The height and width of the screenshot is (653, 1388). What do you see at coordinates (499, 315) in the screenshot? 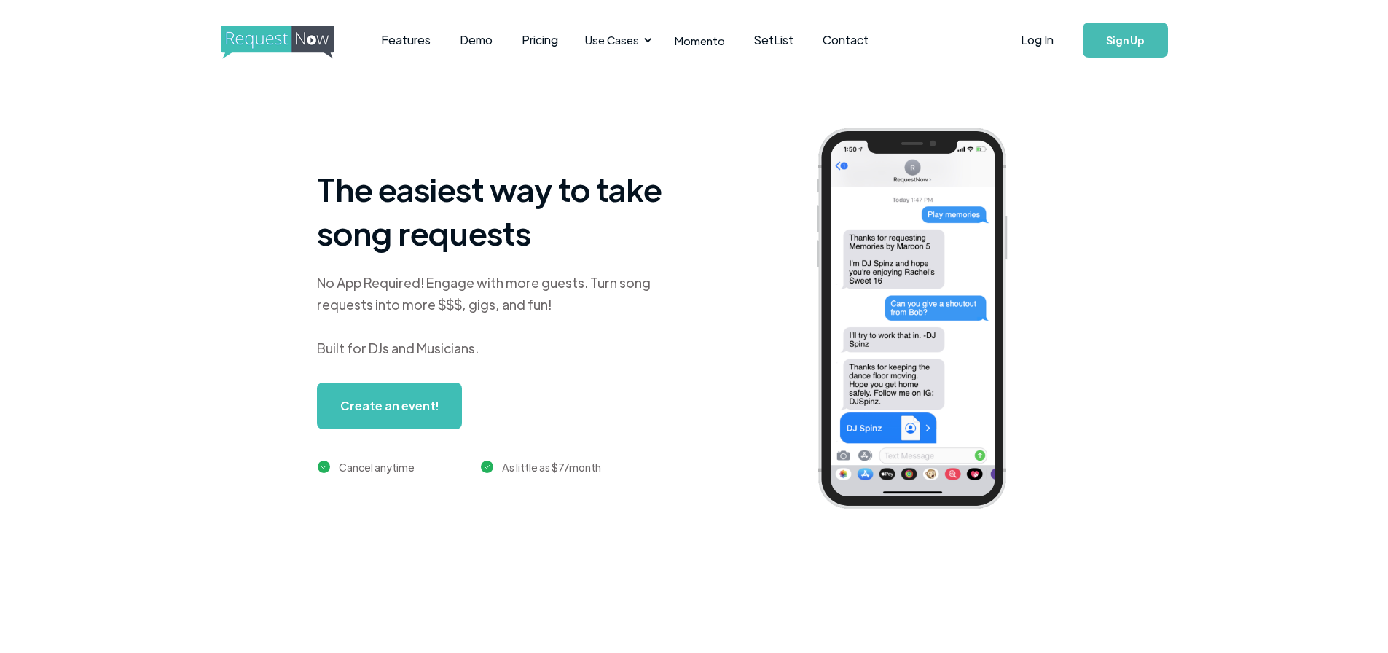
I see `div: No App Required! Engage with more guests. Turn song requests into more $$$, gigs, and fun! Built ...` at bounding box center [499, 315].